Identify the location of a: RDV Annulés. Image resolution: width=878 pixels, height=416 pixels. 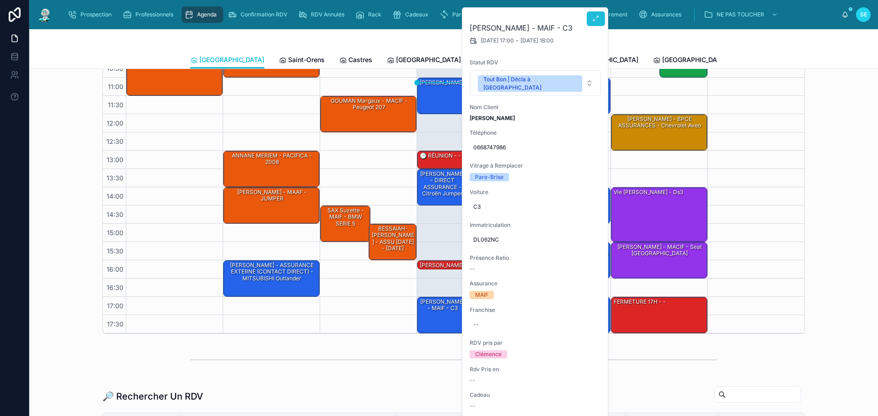
(323, 15).